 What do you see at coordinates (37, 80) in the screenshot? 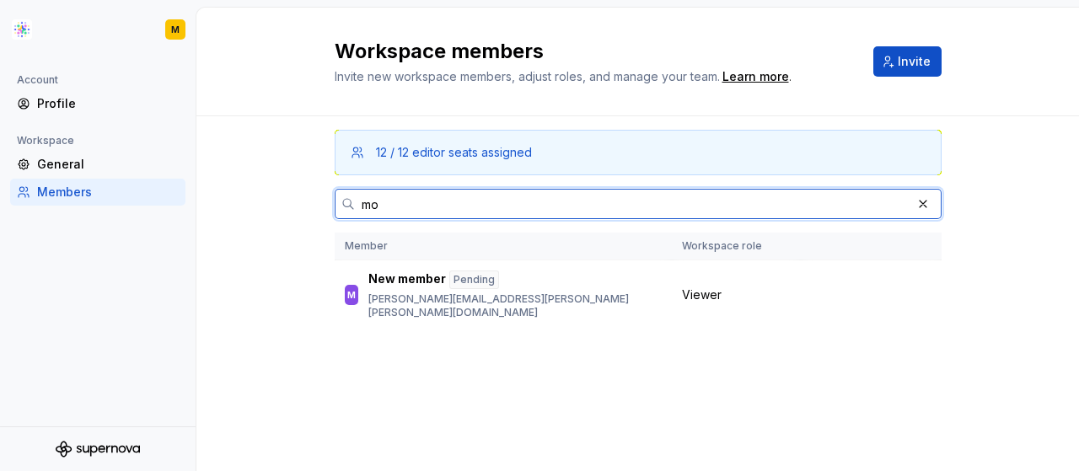
I see `div: Account` at bounding box center [37, 80].